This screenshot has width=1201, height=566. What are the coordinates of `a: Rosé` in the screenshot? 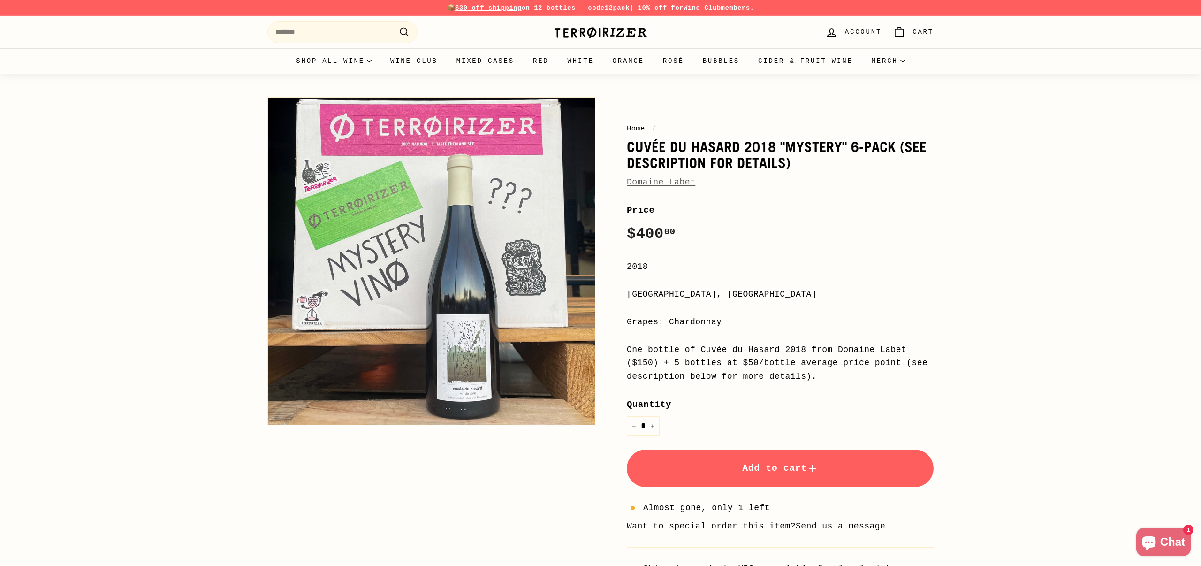 It's located at (673, 61).